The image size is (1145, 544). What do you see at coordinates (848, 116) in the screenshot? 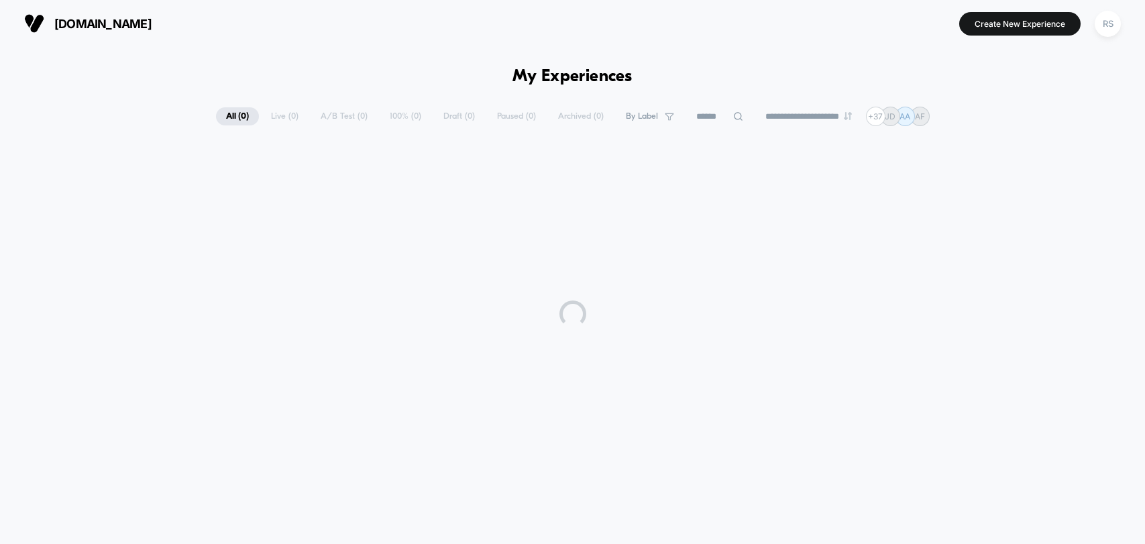
I see `img: end` at bounding box center [848, 116].